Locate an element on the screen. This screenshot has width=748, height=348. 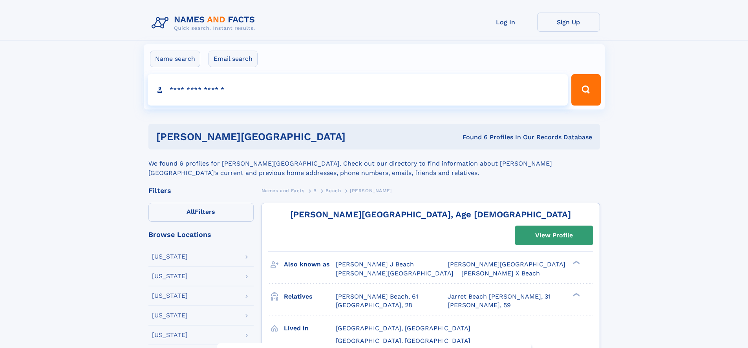
label: Name search is located at coordinates (175, 59).